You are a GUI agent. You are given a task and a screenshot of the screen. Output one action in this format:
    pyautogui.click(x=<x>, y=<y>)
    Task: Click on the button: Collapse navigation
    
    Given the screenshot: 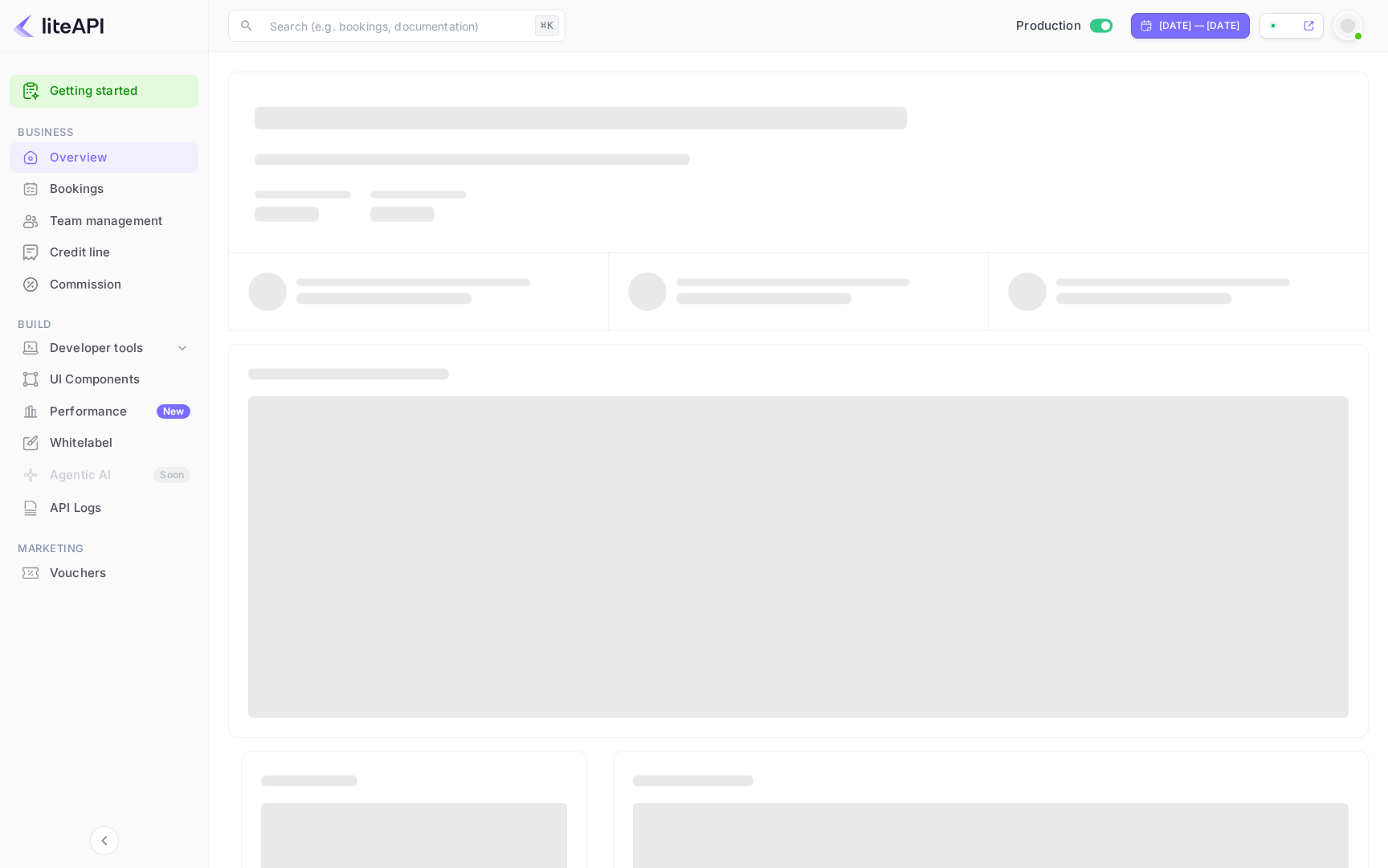 What is the action you would take?
    pyautogui.click(x=104, y=840)
    